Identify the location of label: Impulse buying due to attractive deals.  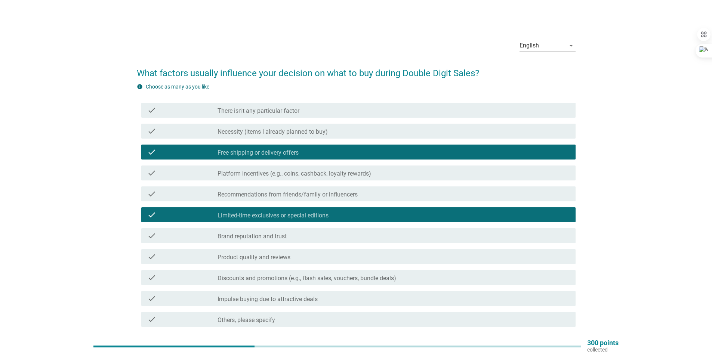
(268, 300).